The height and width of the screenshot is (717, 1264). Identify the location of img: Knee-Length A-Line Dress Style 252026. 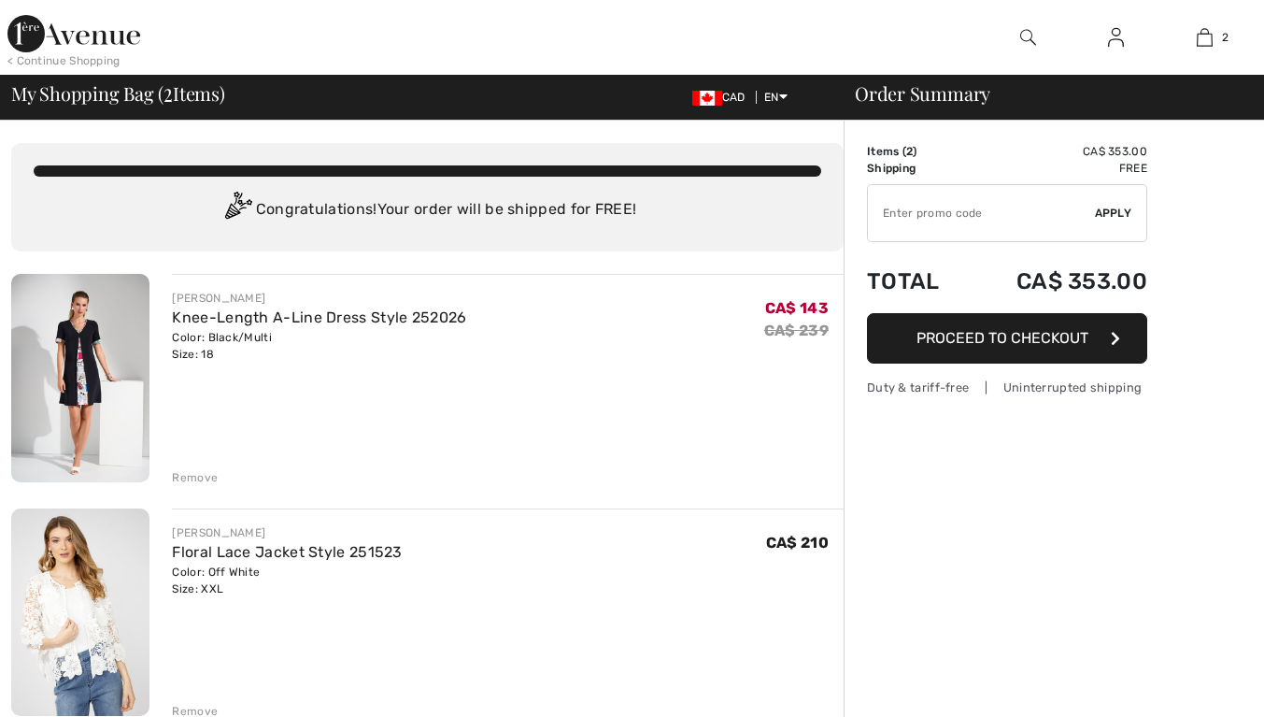
(80, 378).